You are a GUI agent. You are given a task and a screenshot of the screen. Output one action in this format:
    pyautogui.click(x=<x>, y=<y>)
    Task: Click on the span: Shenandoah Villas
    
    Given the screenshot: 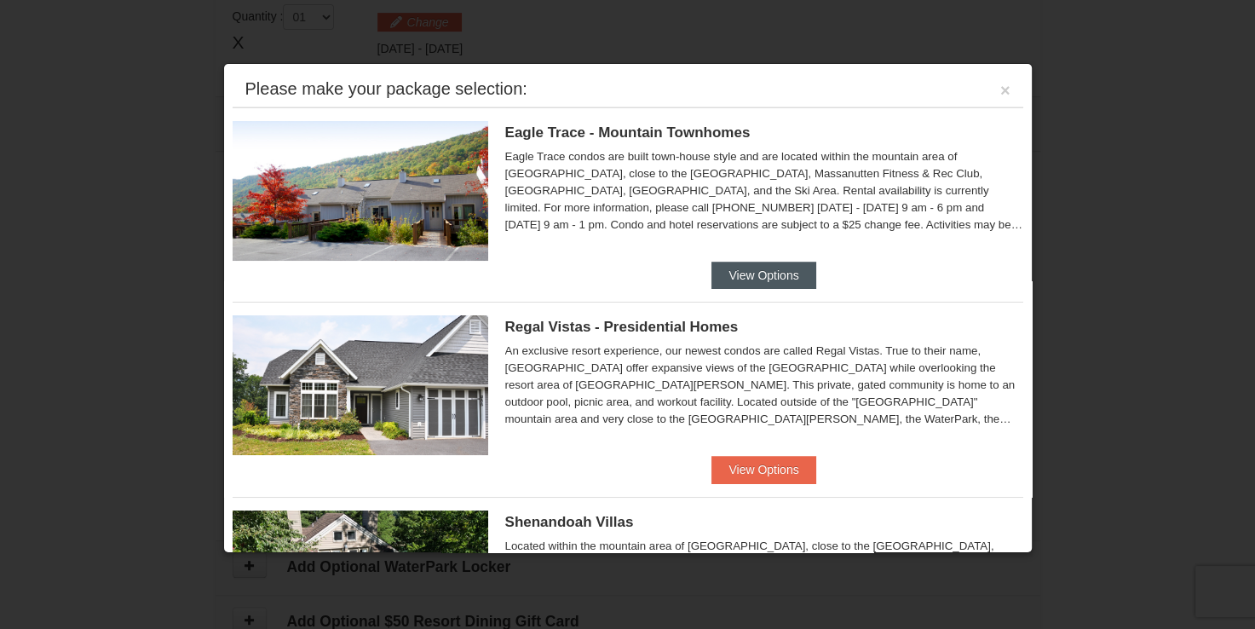 What is the action you would take?
    pyautogui.click(x=569, y=521)
    